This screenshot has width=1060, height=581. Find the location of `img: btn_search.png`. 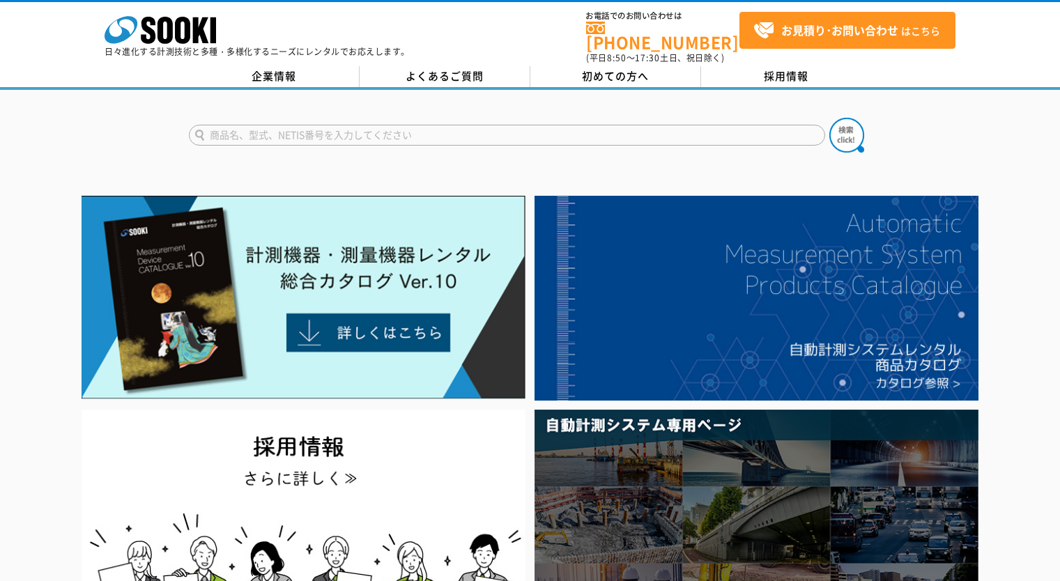

img: btn_search.png is located at coordinates (847, 135).